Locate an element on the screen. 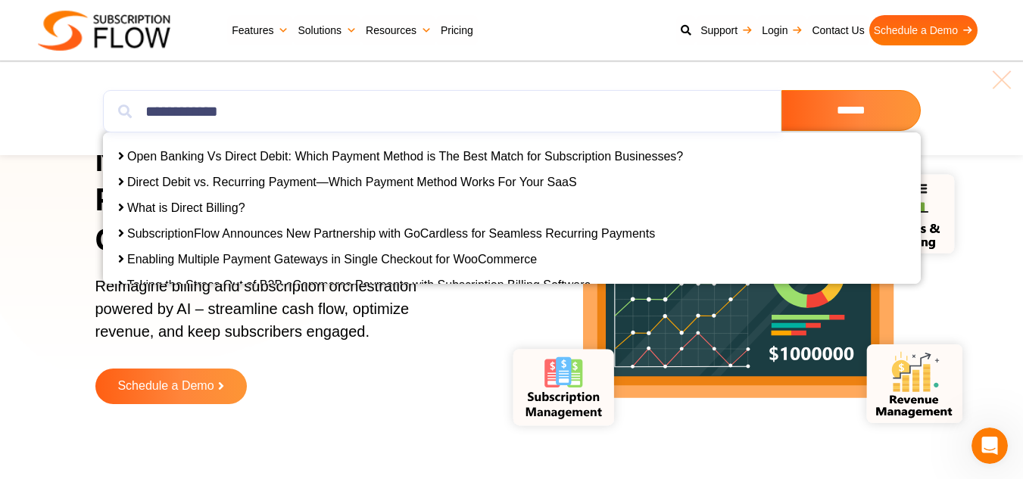 The height and width of the screenshot is (479, 1023). a: Contact Us is located at coordinates (837, 30).